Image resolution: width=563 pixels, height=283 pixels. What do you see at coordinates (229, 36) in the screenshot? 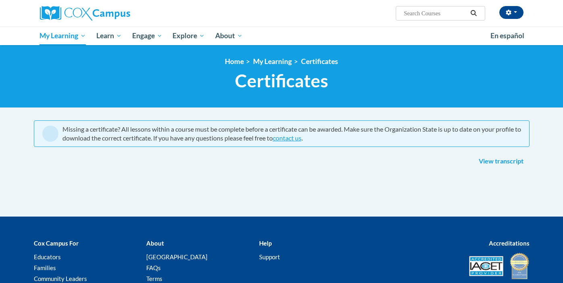
I see `span: About` at bounding box center [229, 36].